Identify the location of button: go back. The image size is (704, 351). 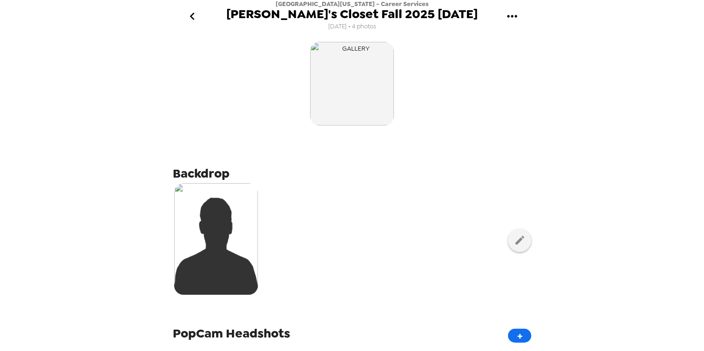
(192, 16).